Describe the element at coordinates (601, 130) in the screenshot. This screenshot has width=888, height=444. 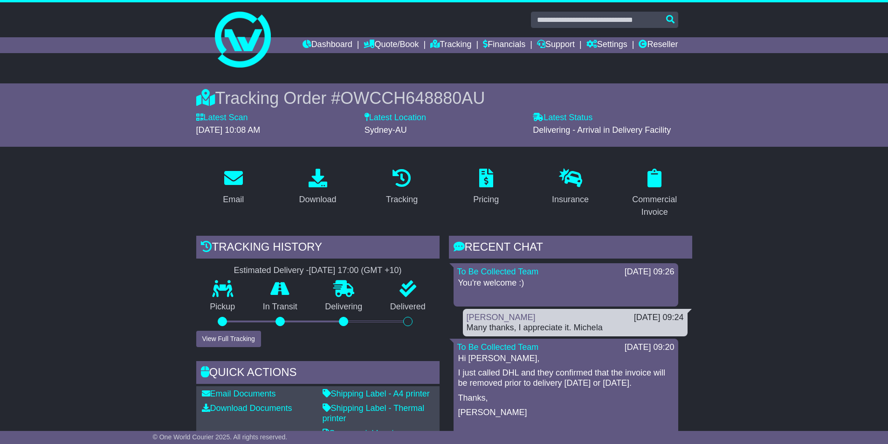
I see `span: Delivering - Arrival in Delivery Facility` at that location.